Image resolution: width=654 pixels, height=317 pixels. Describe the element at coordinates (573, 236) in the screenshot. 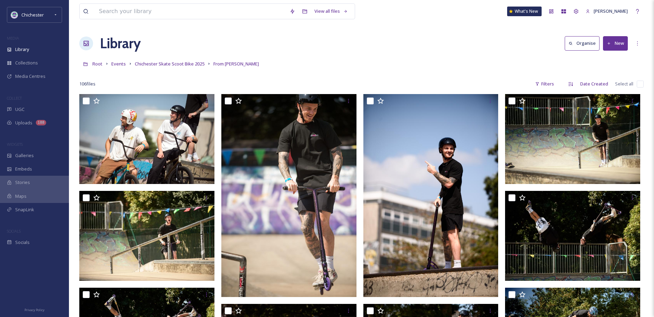

I see `img: ext_1754863331.62622_allan@allanhutchings.com-060708-1668.jpg` at that location.